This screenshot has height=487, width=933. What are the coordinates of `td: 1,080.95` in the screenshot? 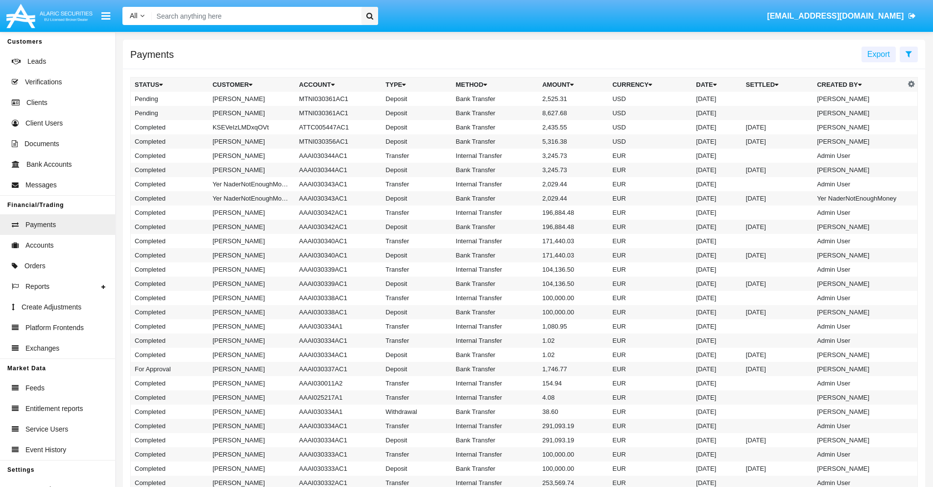 It's located at (573, 326).